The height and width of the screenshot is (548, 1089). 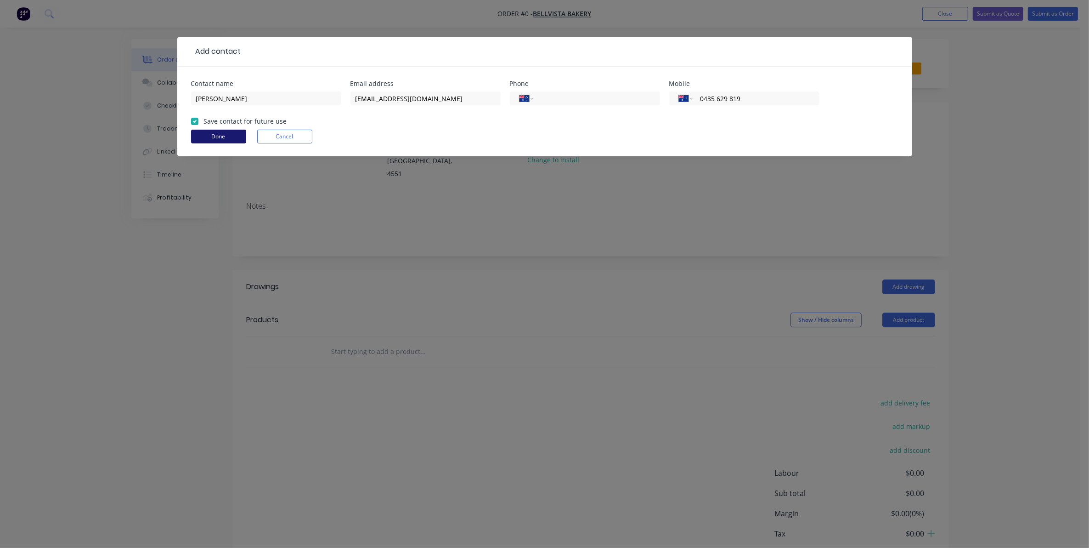 What do you see at coordinates (744, 84) in the screenshot?
I see `div: Mobile` at bounding box center [744, 84].